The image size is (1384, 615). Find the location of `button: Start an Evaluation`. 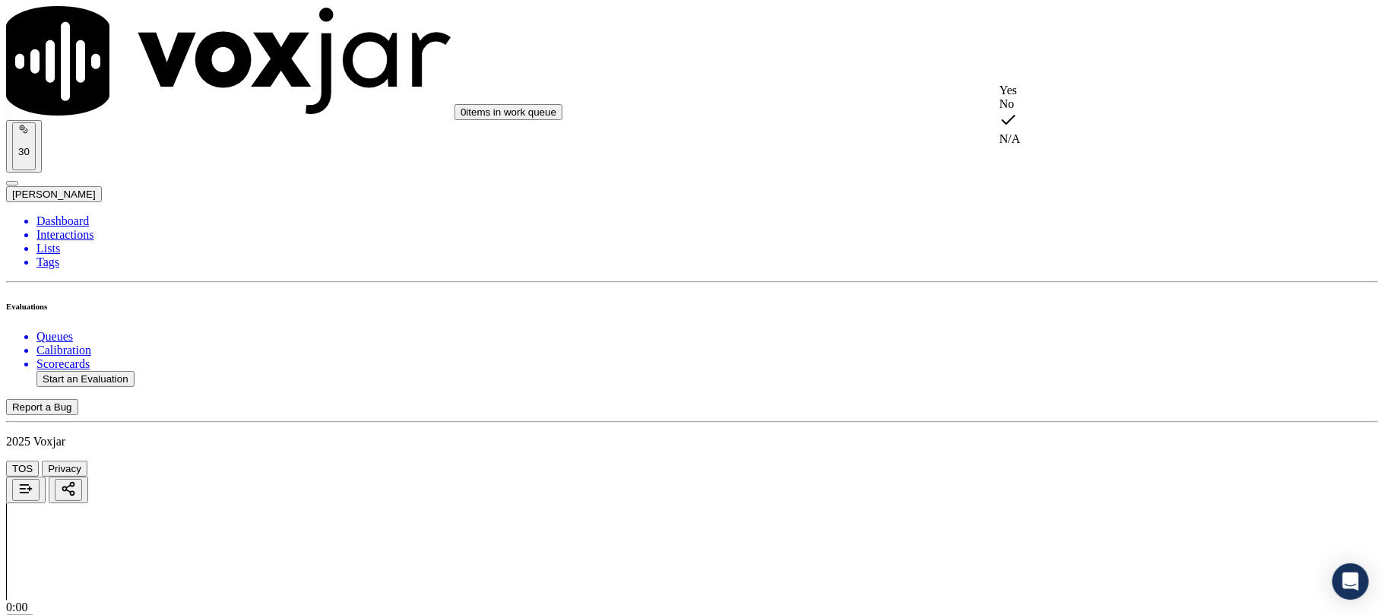

button: Start an Evaluation is located at coordinates (85, 378).